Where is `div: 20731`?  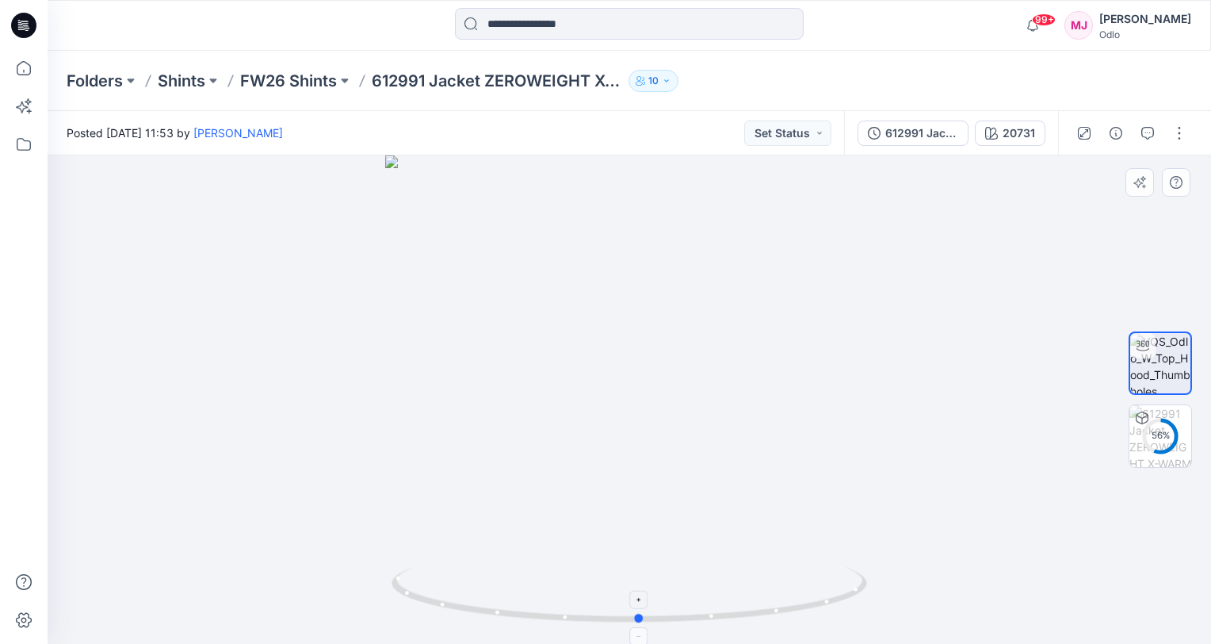 div: 20731 is located at coordinates (1018, 133).